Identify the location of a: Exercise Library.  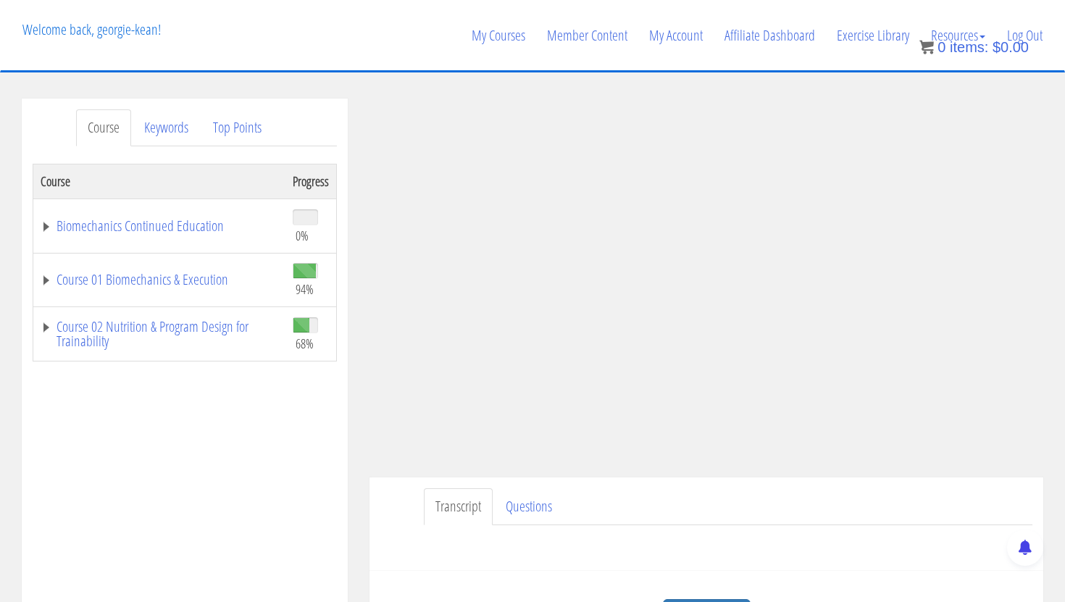
(873, 36).